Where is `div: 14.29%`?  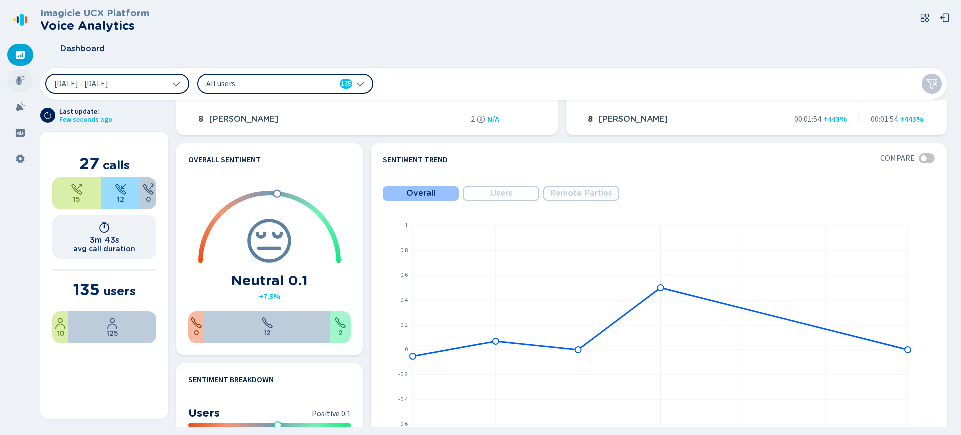 div: 14.29% is located at coordinates (340, 328).